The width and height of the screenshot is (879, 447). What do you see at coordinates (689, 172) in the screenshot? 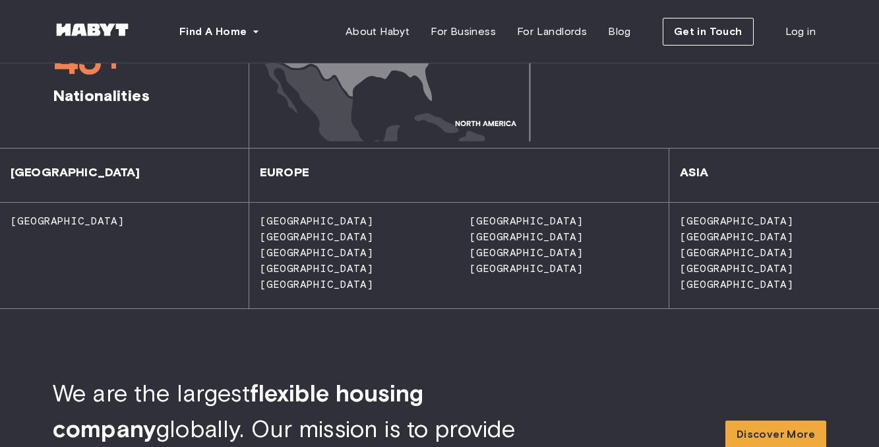
I see `span: Asia` at bounding box center [689, 172].